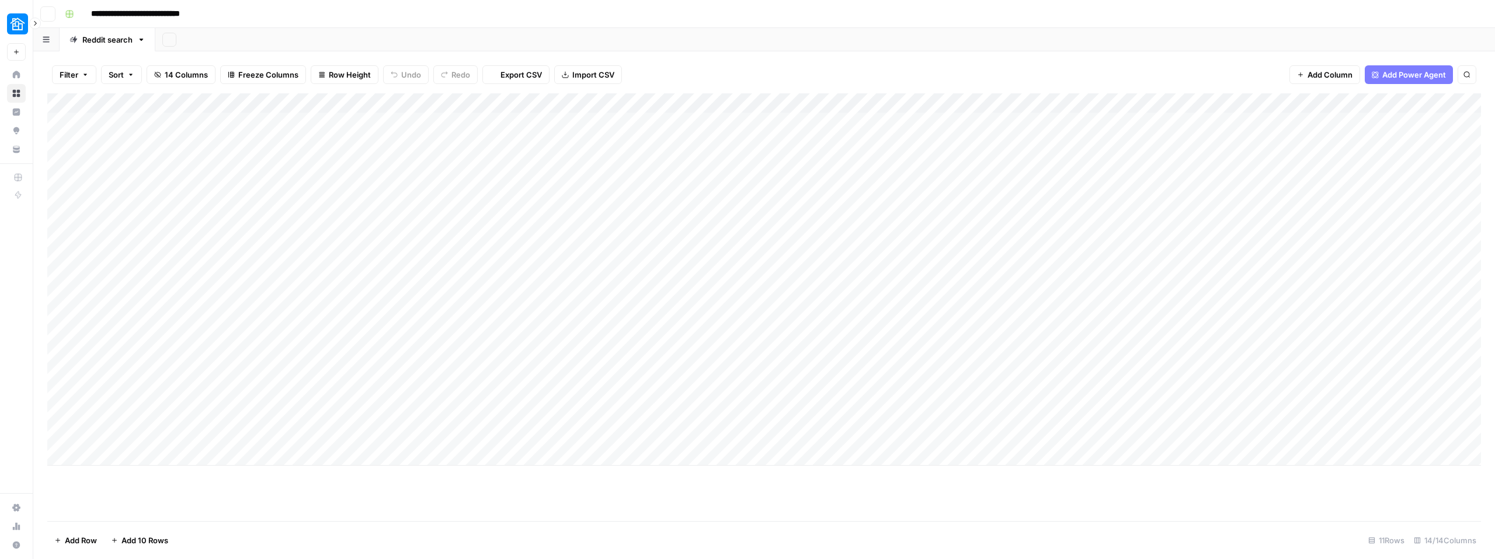  Describe the element at coordinates (16, 131) in the screenshot. I see `a: Opportunities` at that location.